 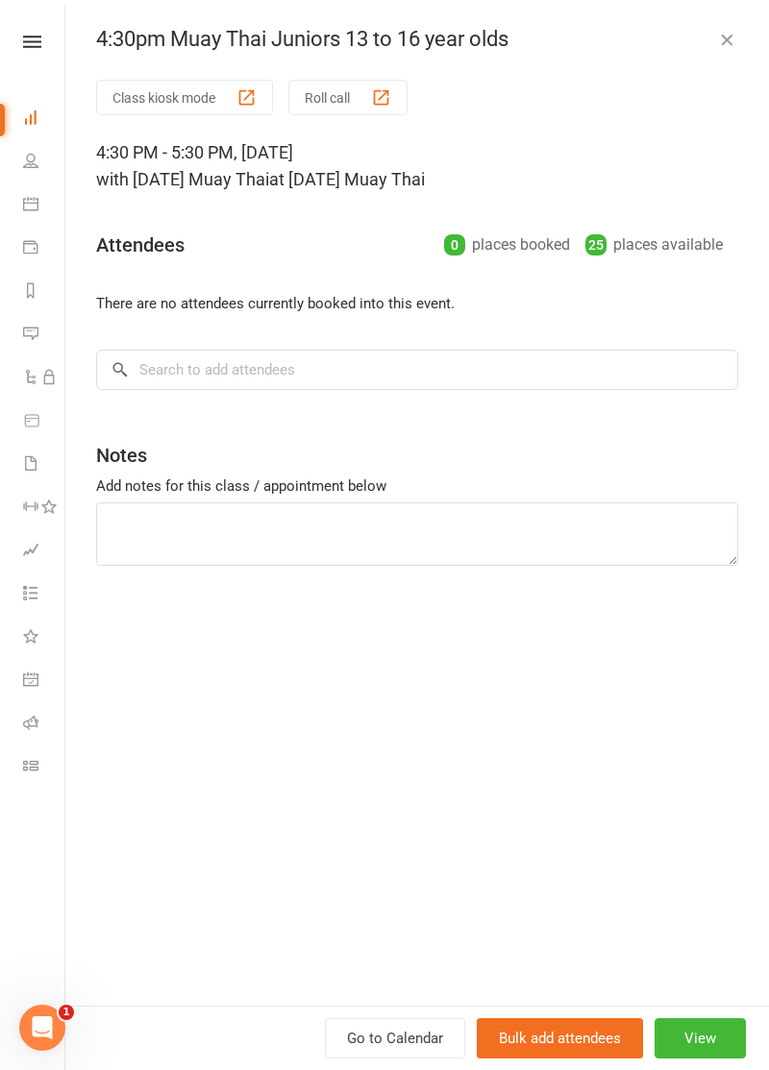 What do you see at coordinates (506, 245) in the screenshot?
I see `div: places booked` at bounding box center [506, 245].